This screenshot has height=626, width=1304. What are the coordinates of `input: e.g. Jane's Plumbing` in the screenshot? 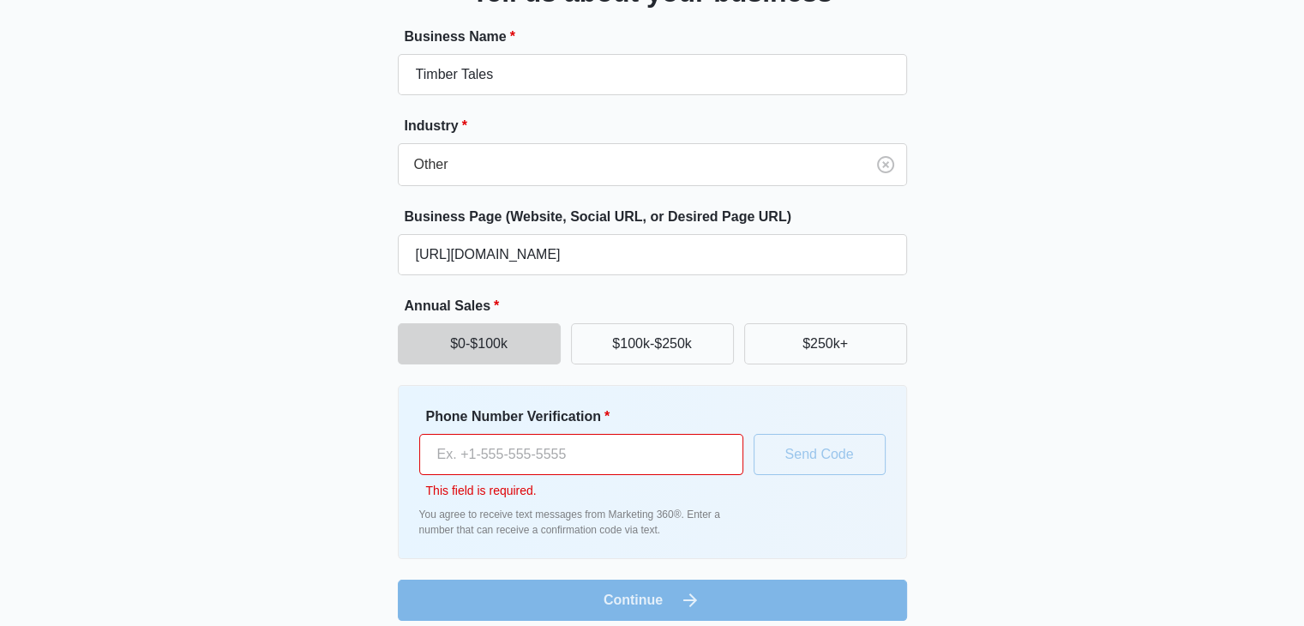 It's located at (652, 75).